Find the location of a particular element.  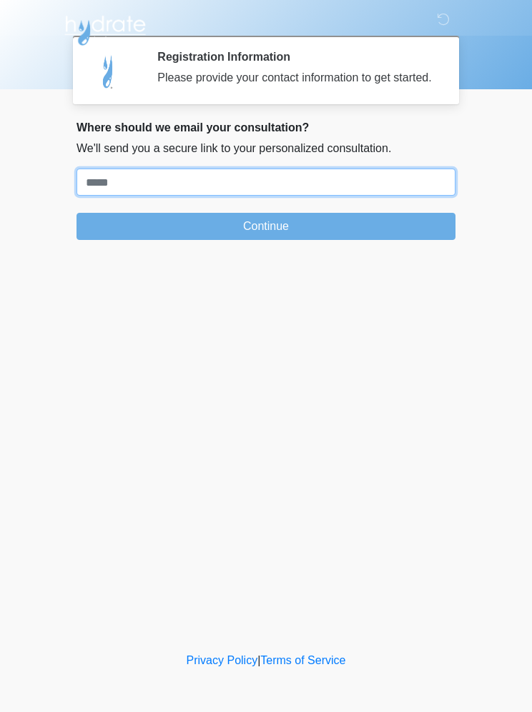

img: Hydrate IV Bar - Flagstaff Logo is located at coordinates (105, 29).